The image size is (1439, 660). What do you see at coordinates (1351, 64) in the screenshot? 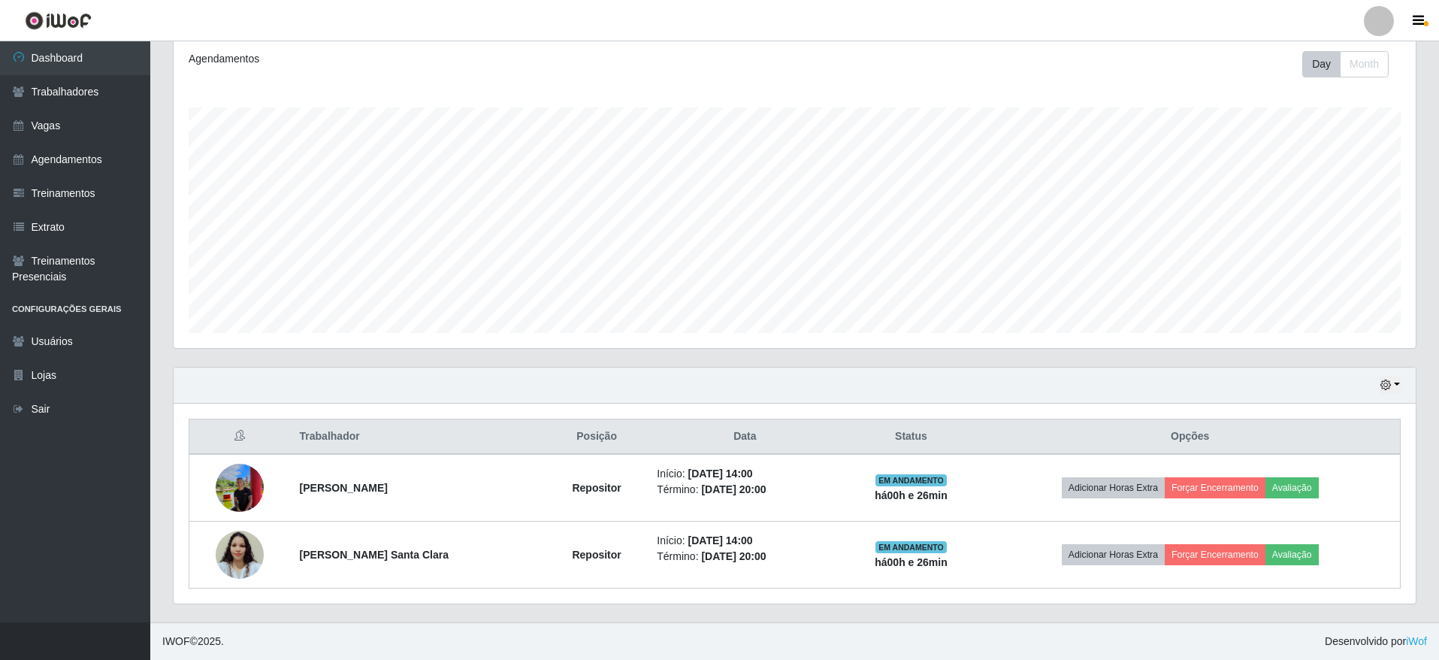
I see `div: Toolbar with button groups` at bounding box center [1351, 64].